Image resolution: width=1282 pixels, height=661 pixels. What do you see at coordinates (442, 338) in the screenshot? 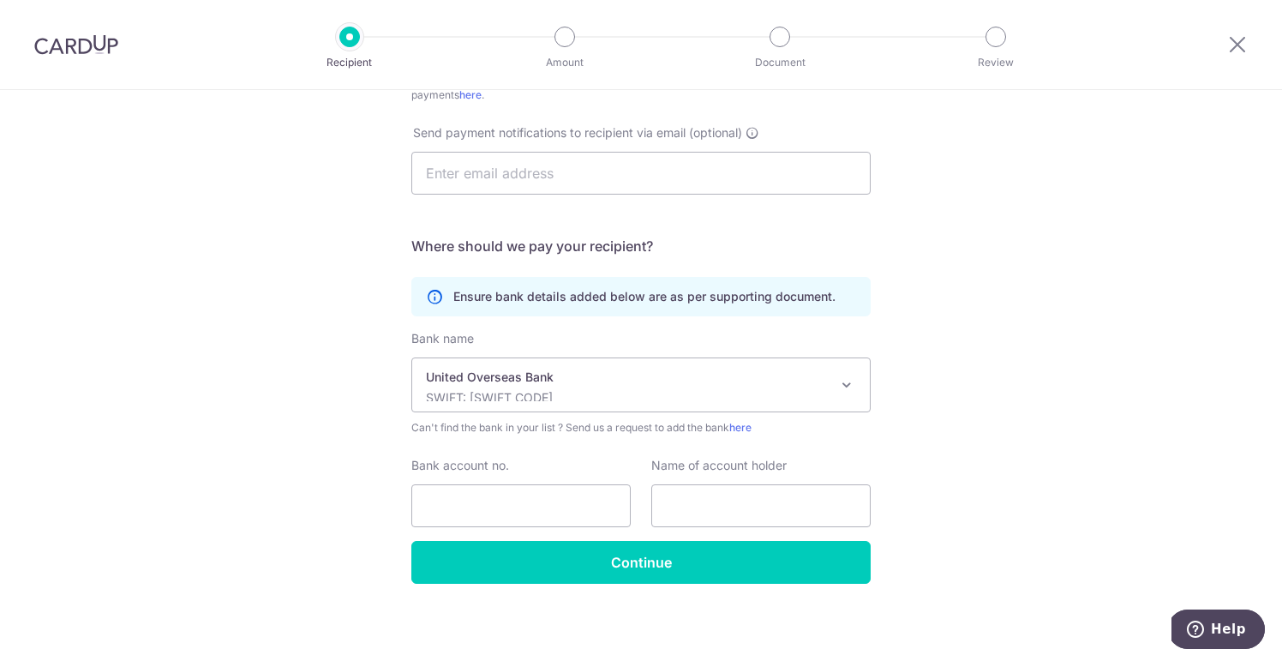
I see `label: Bank name` at bounding box center [442, 338].